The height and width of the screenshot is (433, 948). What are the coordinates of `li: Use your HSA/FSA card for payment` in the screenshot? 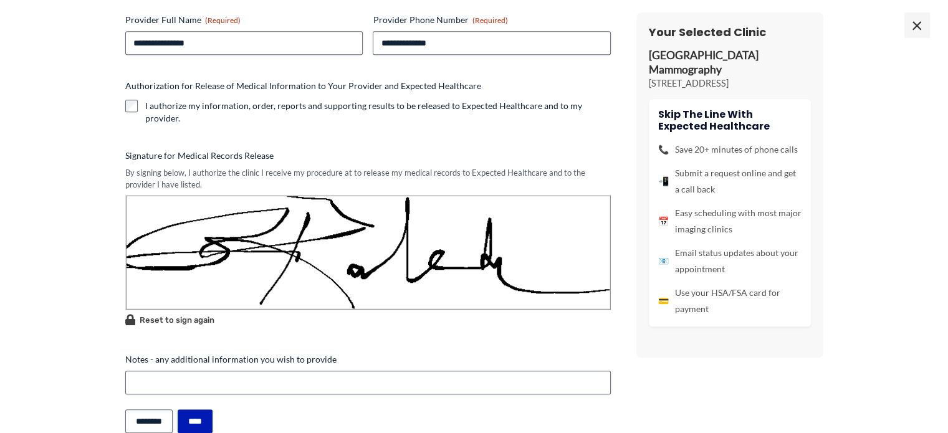 It's located at (730, 301).